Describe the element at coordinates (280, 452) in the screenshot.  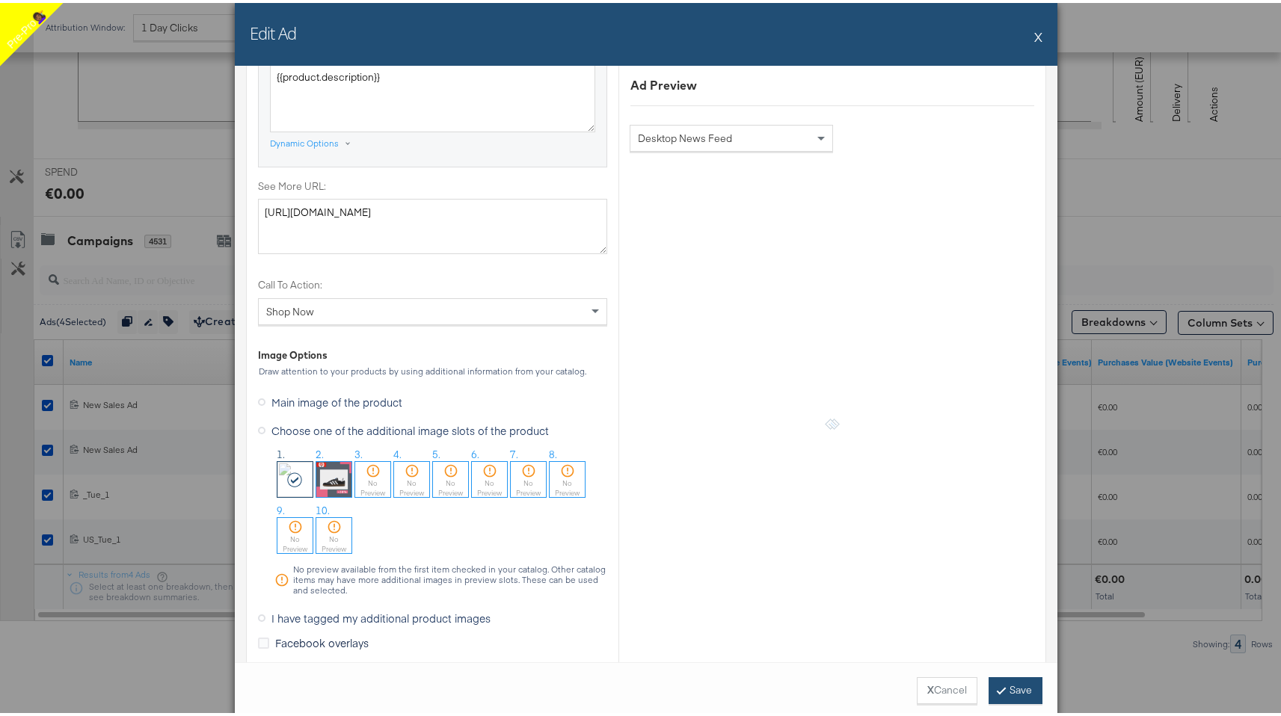
I see `span: 1.` at that location.